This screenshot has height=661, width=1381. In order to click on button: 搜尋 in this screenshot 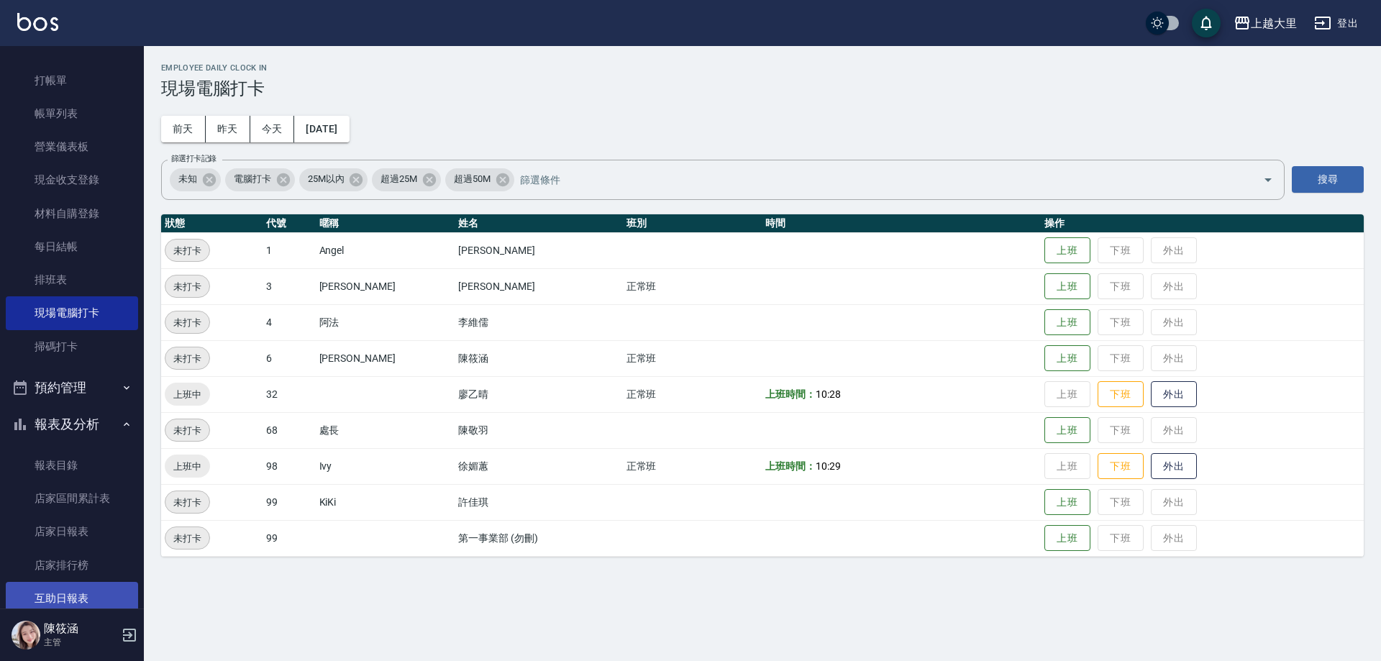, I will do `click(1328, 179)`.